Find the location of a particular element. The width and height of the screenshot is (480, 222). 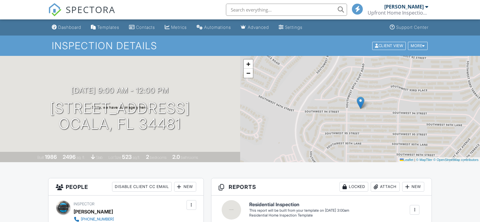

div: Upfront Home Inspections, LLC is located at coordinates (398, 13).